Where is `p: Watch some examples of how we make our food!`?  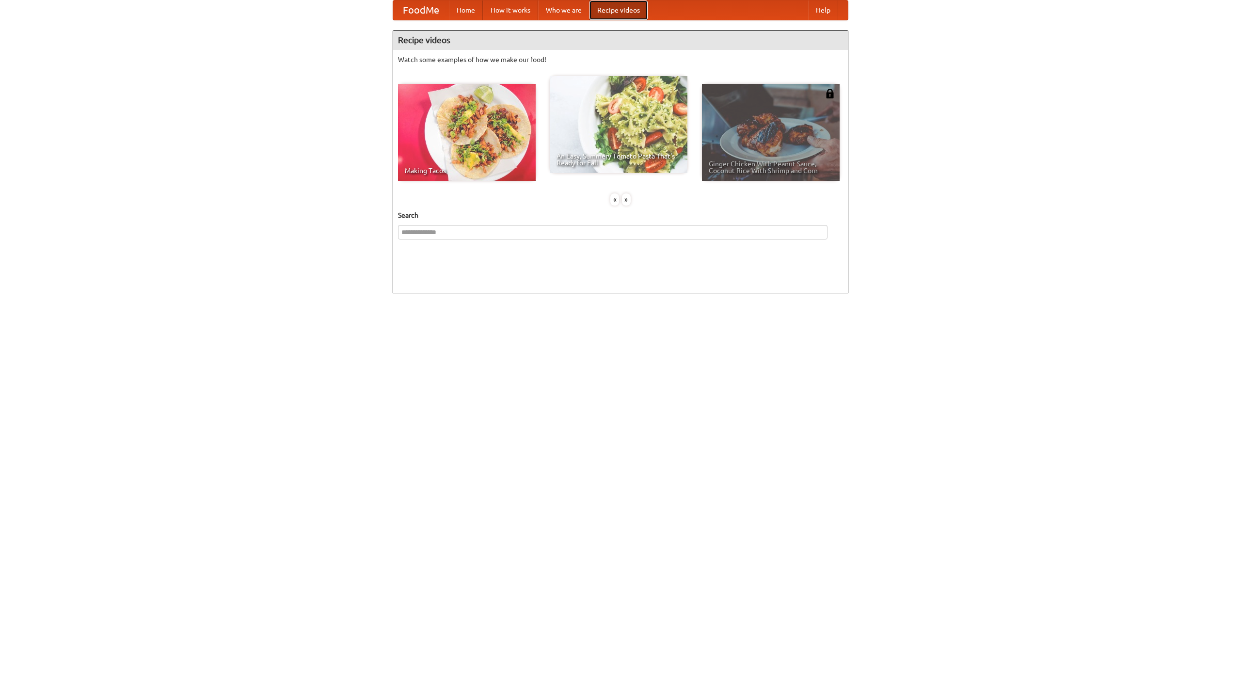 p: Watch some examples of how we make our food! is located at coordinates (620, 60).